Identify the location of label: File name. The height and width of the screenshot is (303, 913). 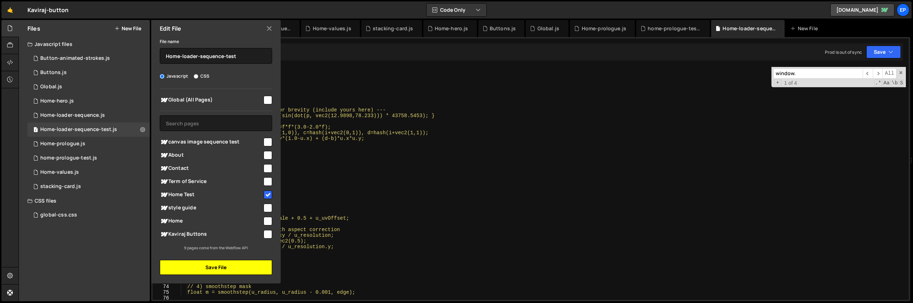
(169, 42).